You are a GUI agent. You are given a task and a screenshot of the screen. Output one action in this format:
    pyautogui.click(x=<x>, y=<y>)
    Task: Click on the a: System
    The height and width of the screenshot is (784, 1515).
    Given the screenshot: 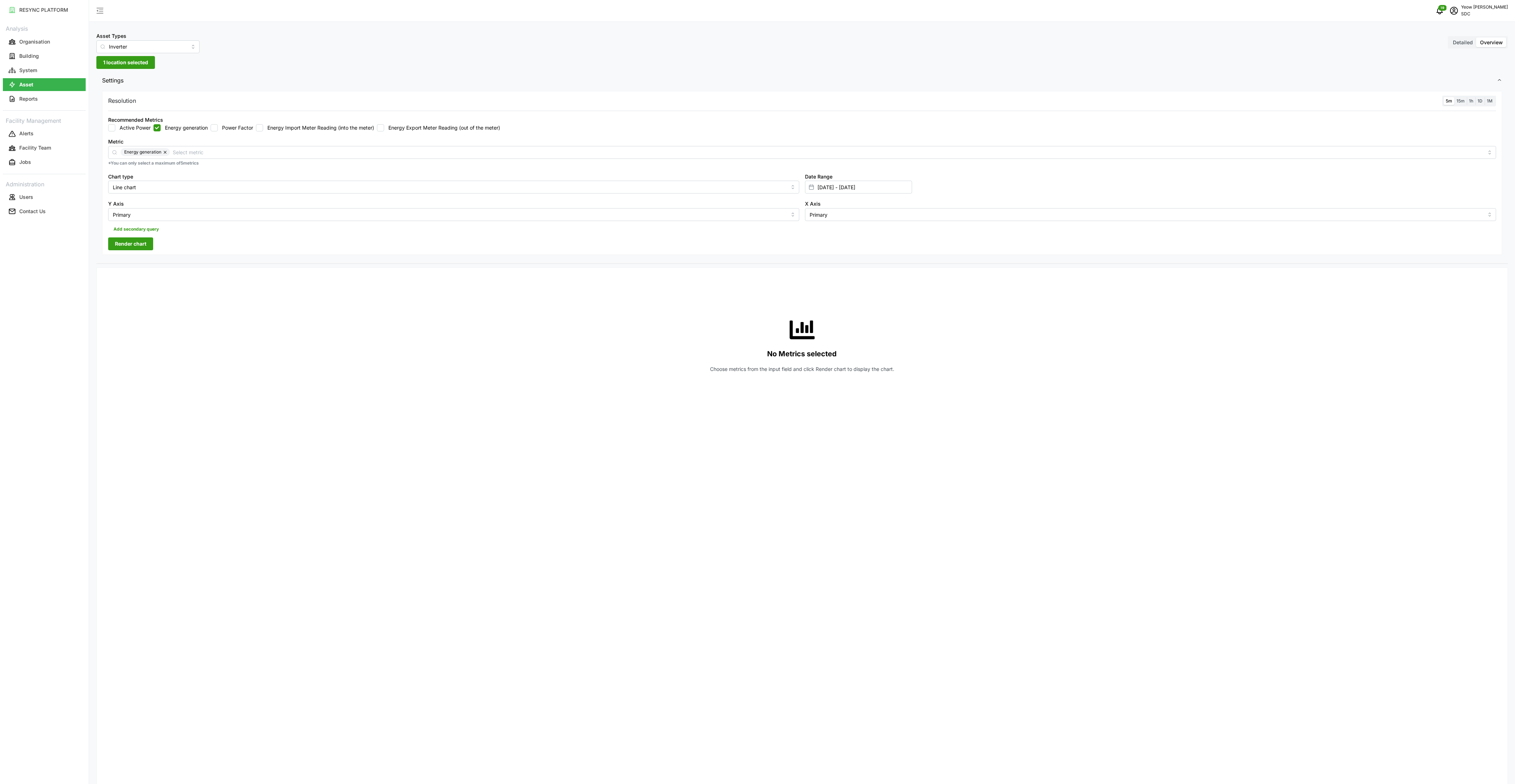 What is the action you would take?
    pyautogui.click(x=44, y=70)
    